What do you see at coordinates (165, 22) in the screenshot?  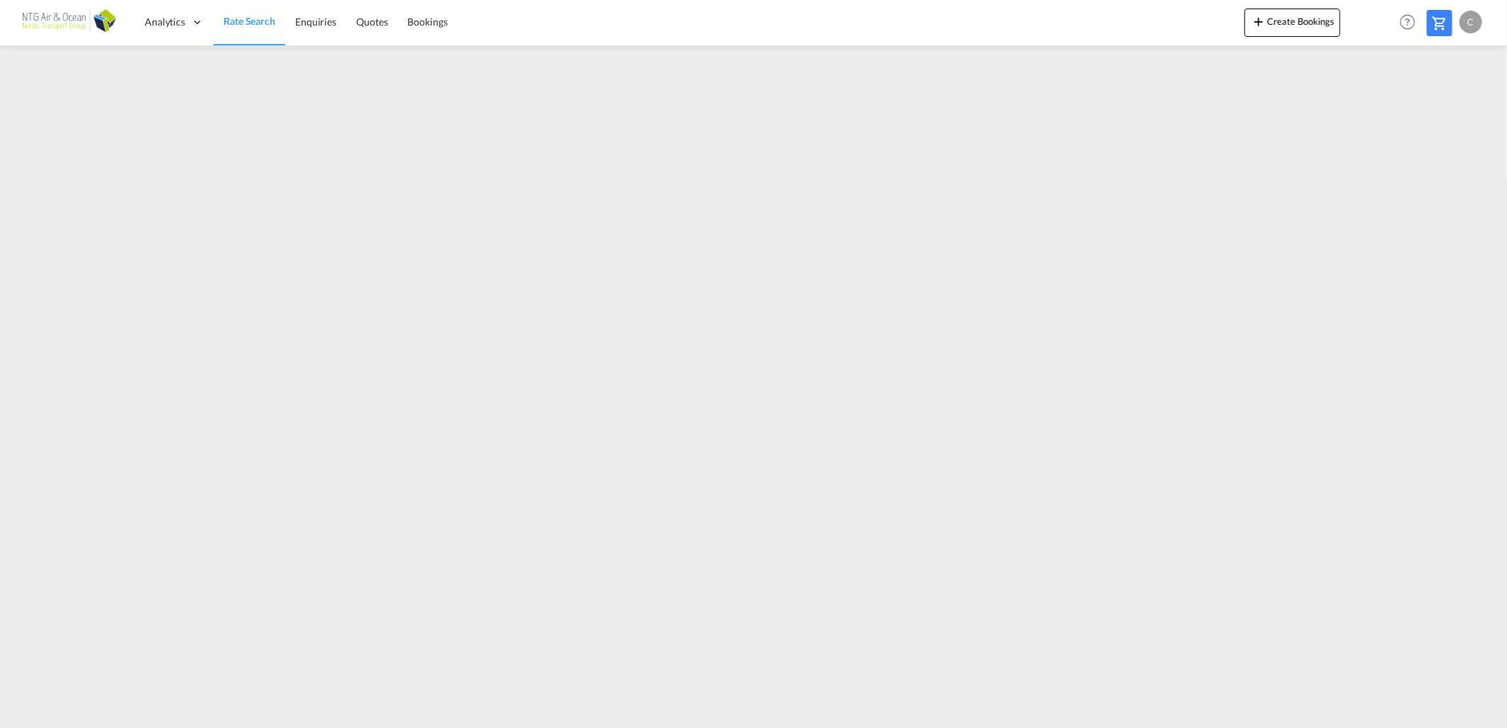 I see `span: Analytics` at bounding box center [165, 22].